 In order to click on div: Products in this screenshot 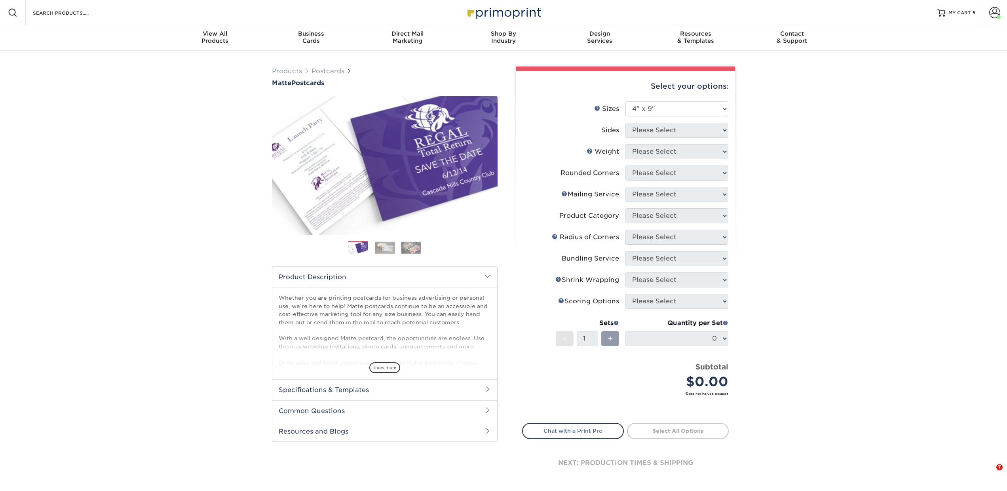, I will do `click(215, 37)`.